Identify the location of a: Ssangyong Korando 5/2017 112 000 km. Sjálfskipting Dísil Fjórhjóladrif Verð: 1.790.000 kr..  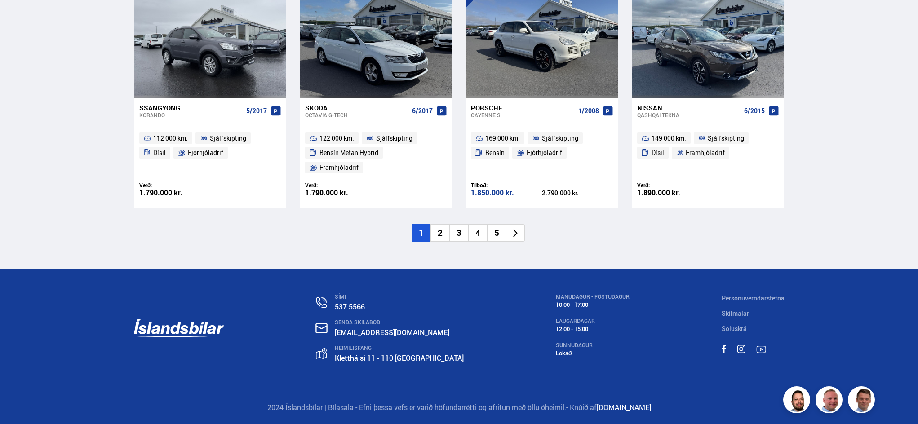
(210, 153).